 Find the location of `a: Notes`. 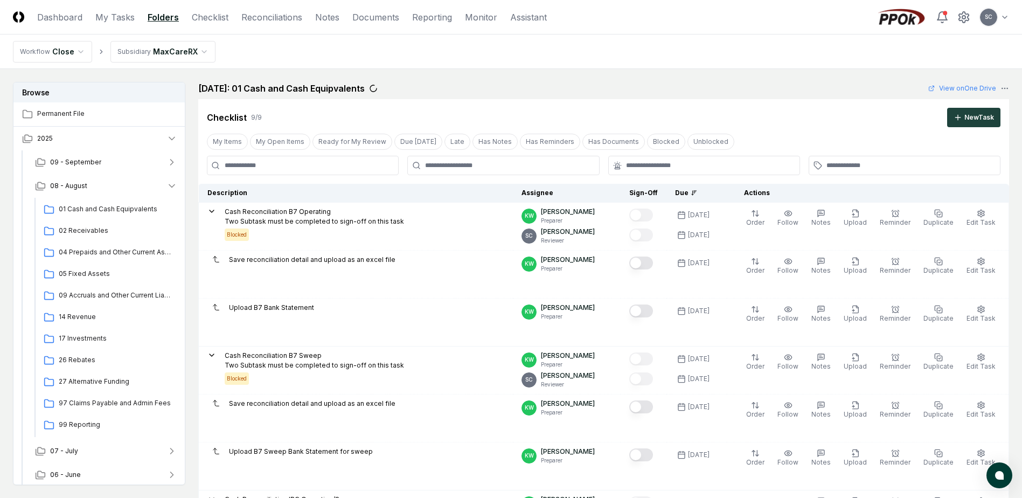

a: Notes is located at coordinates (327, 17).